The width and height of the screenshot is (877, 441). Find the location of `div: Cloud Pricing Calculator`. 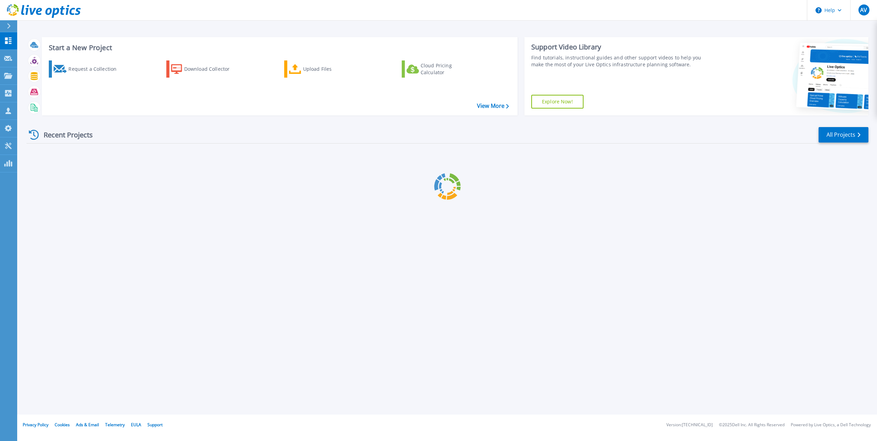

div: Cloud Pricing Calculator is located at coordinates (448, 69).